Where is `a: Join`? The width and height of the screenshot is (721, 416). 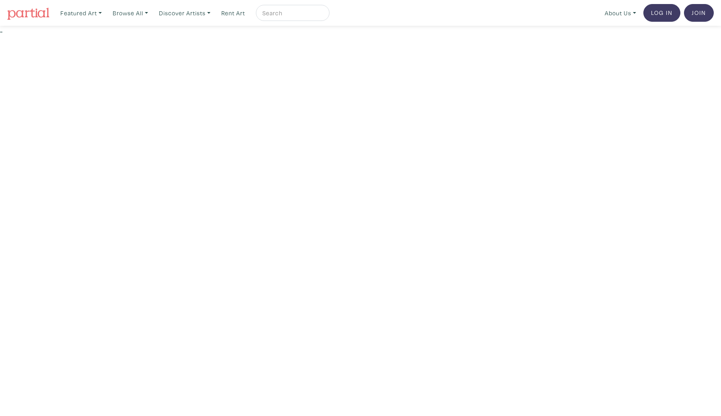
a: Join is located at coordinates (699, 13).